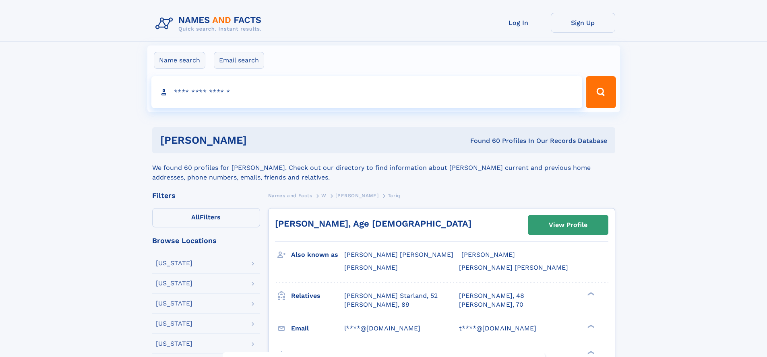 The height and width of the screenshot is (357, 767). I want to click on a: Log In, so click(519, 23).